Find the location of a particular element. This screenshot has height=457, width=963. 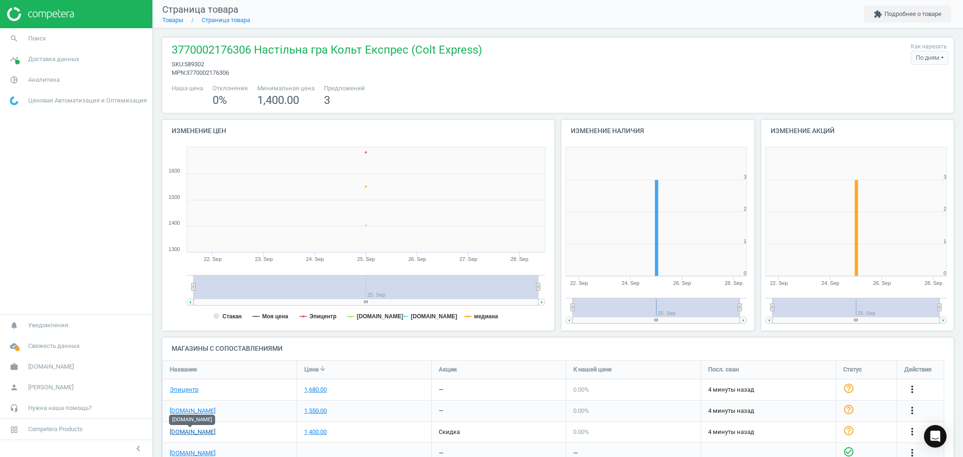

i: work is located at coordinates (14, 367).